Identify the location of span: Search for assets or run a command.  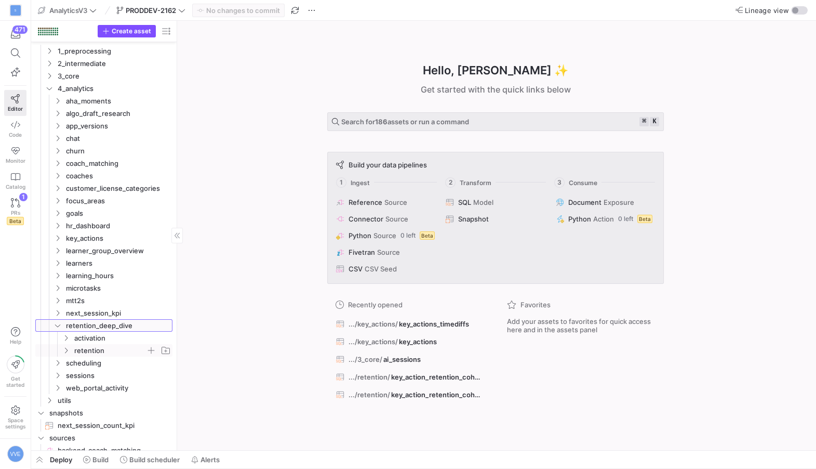
(405, 122).